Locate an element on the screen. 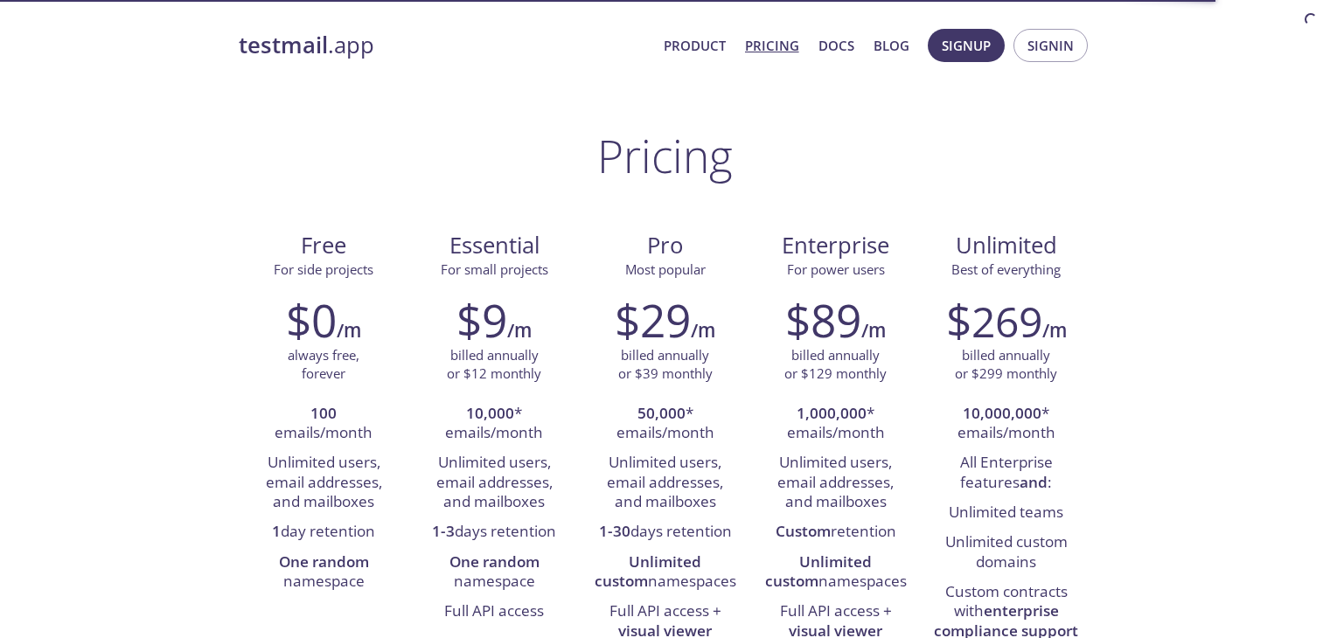 The width and height of the screenshot is (1330, 638). span: Signup is located at coordinates (966, 45).